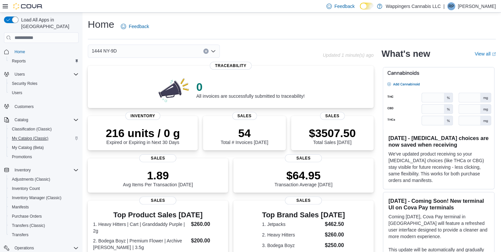 The width and height of the screenshot is (501, 252). What do you see at coordinates (292, 235) in the screenshot?
I see `dt: 2. Heavy Hitters` at bounding box center [292, 235].